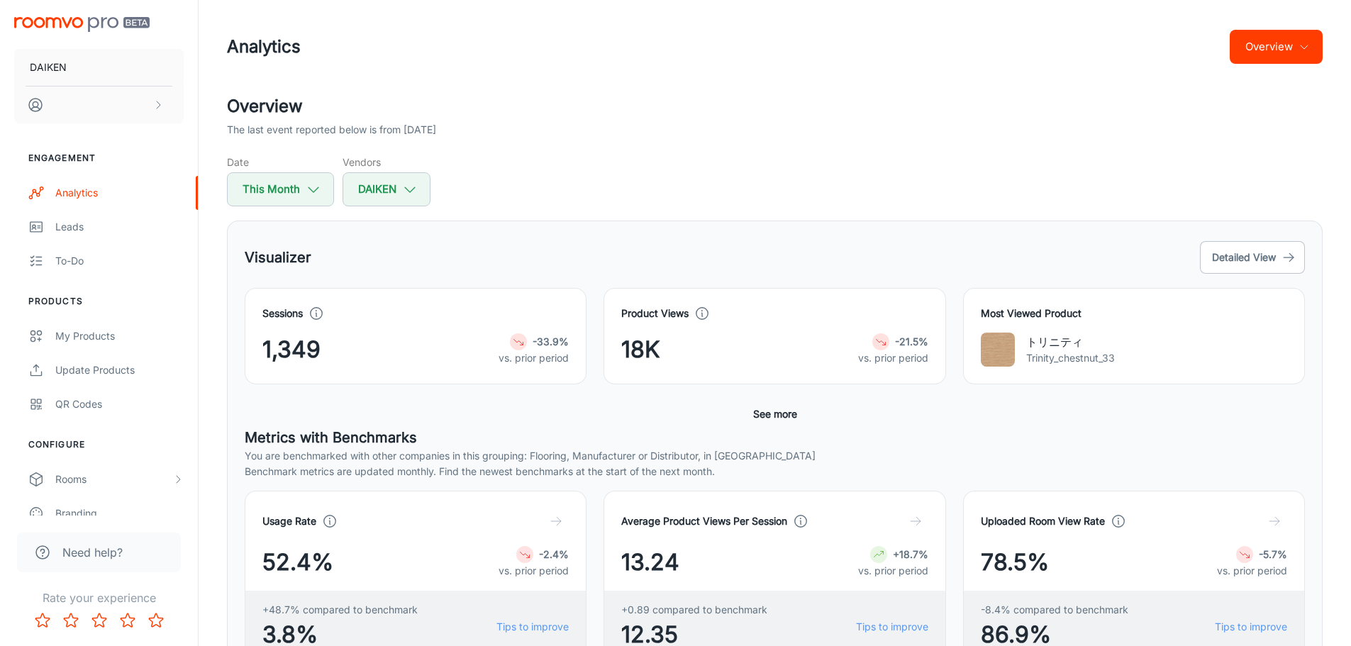 The width and height of the screenshot is (1351, 646). Describe the element at coordinates (282, 313) in the screenshot. I see `h4: Sessions` at that location.